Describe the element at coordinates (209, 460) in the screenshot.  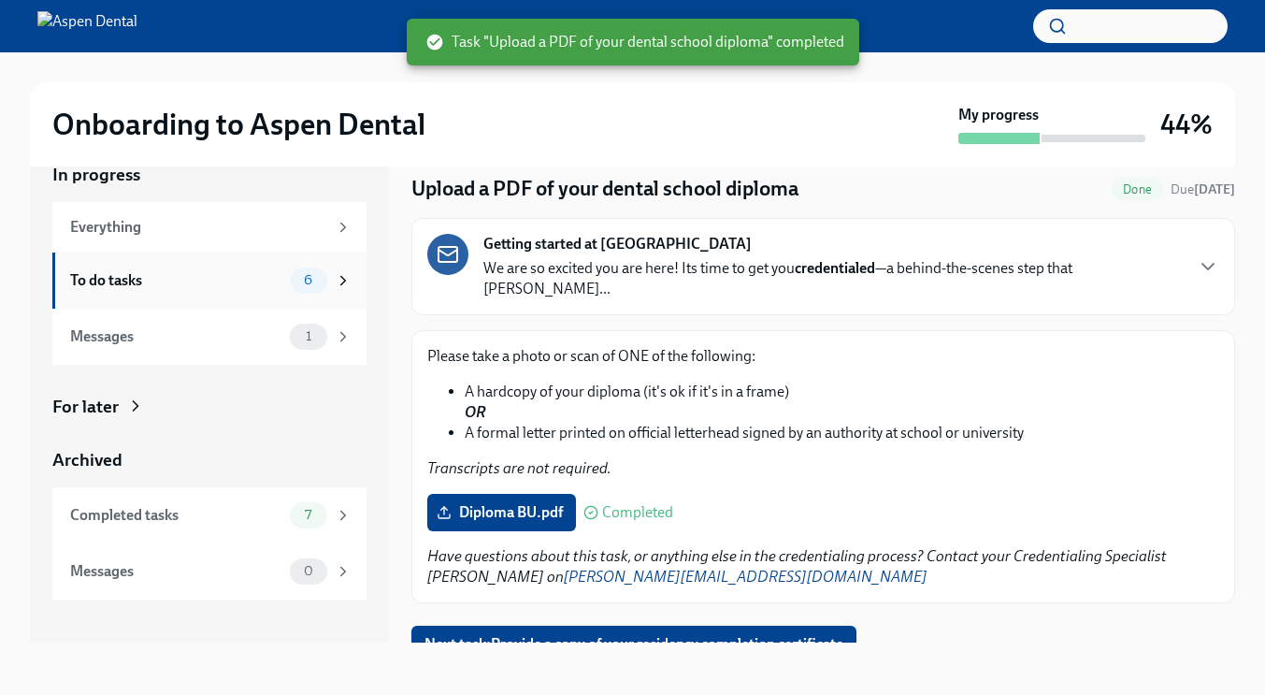
I see `a: Archived` at that location.